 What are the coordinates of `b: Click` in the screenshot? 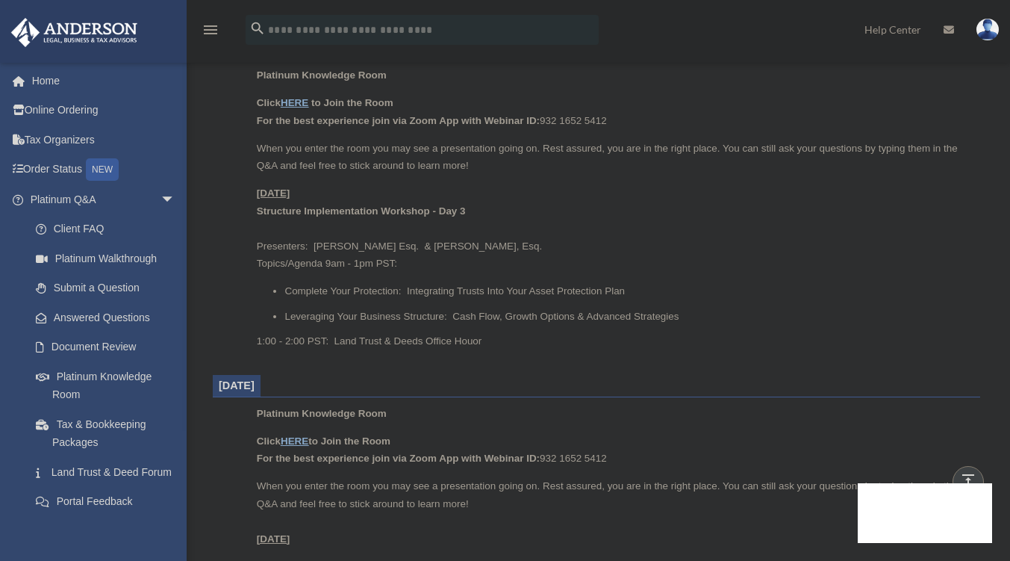 It's located at (284, 102).